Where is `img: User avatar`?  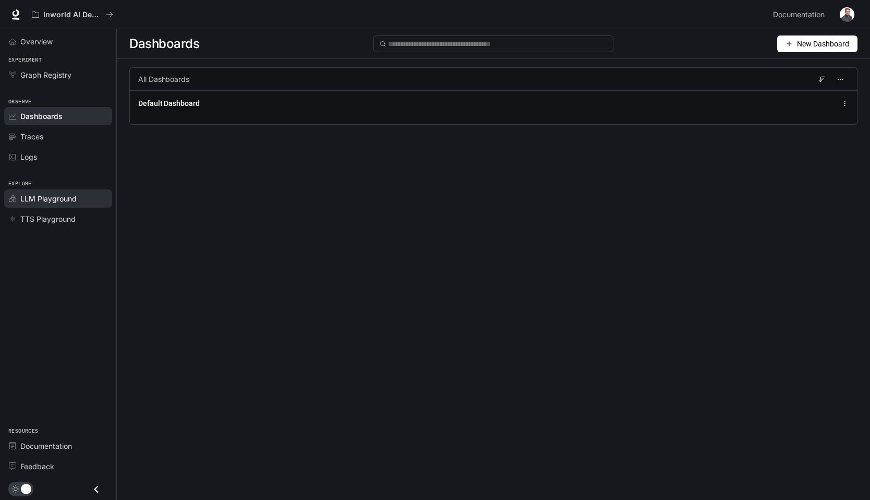
img: User avatar is located at coordinates (847, 15).